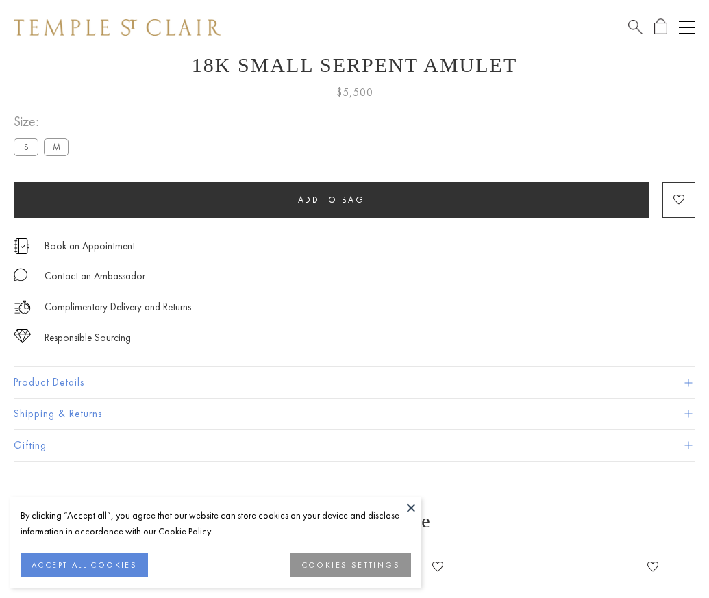 The image size is (709, 598). I want to click on button: Open navigation, so click(687, 27).